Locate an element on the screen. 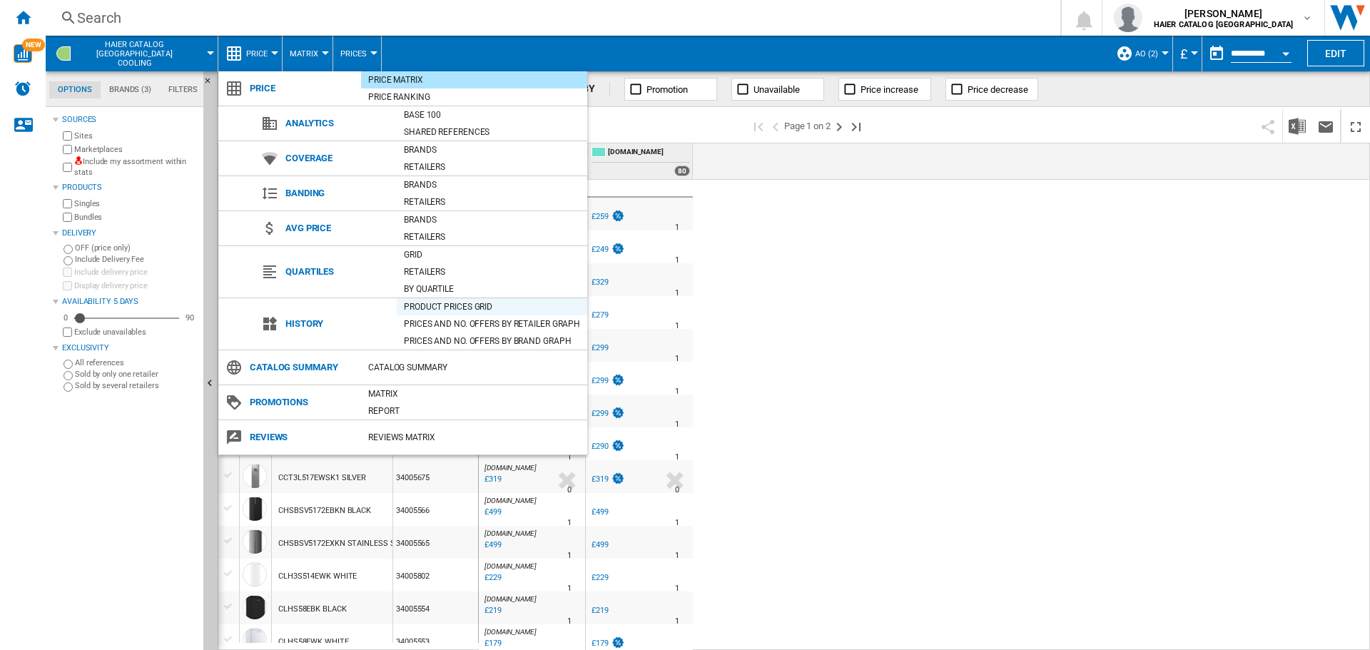 This screenshot has width=1370, height=650. div: By quartile is located at coordinates (492, 289).